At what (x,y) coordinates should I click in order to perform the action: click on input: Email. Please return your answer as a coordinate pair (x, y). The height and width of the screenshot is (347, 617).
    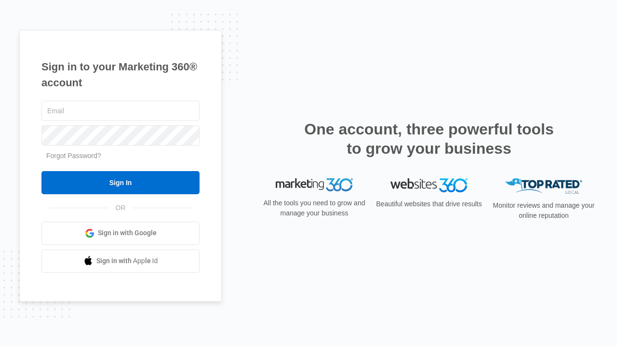
    Looking at the image, I should click on (121, 111).